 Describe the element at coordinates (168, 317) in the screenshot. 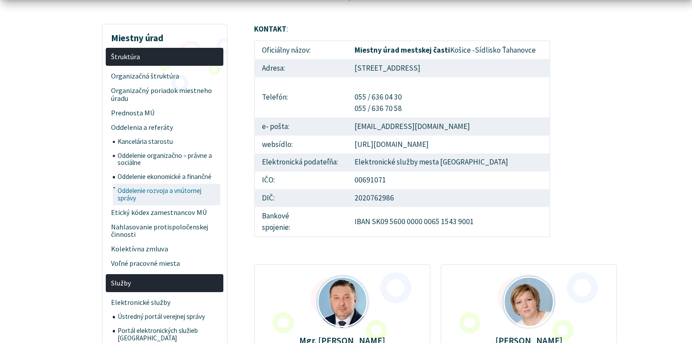

I see `span: Ústredný portál verejnej správy` at that location.